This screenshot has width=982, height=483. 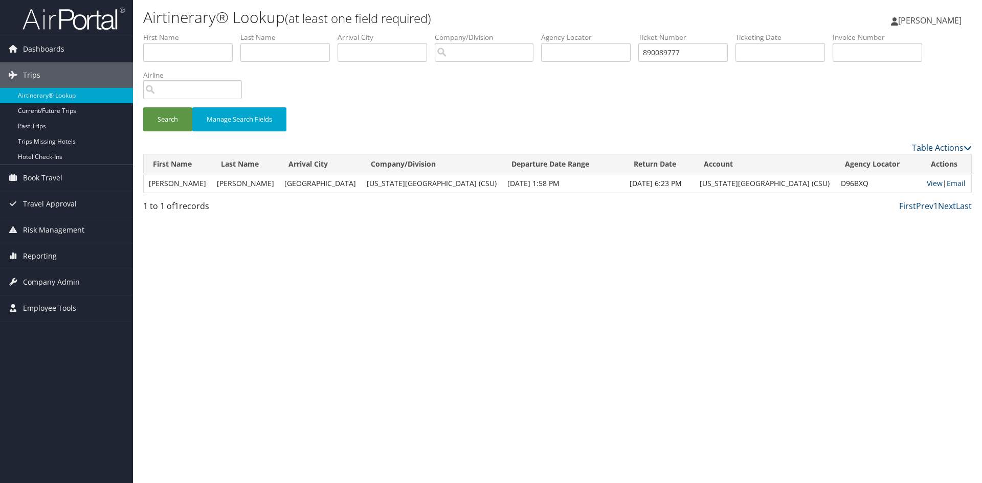 What do you see at coordinates (935, 206) in the screenshot?
I see `a: 1` at bounding box center [935, 206].